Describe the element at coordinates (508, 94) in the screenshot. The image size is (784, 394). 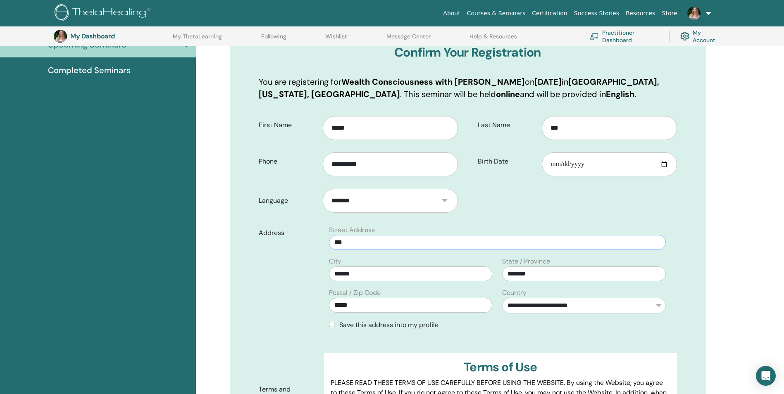
I see `b: online` at that location.